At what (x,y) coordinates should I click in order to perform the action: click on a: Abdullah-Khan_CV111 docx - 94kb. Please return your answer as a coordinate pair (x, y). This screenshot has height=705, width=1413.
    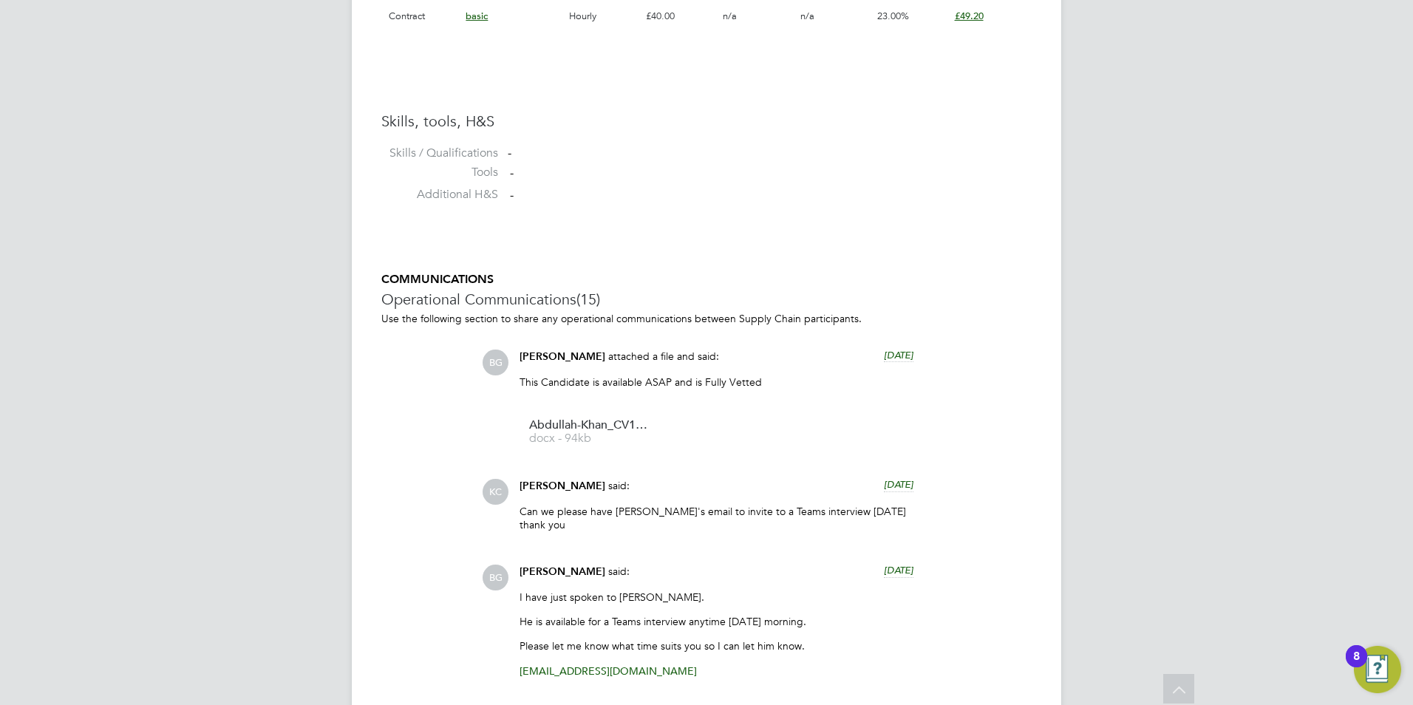
    Looking at the image, I should click on (588, 432).